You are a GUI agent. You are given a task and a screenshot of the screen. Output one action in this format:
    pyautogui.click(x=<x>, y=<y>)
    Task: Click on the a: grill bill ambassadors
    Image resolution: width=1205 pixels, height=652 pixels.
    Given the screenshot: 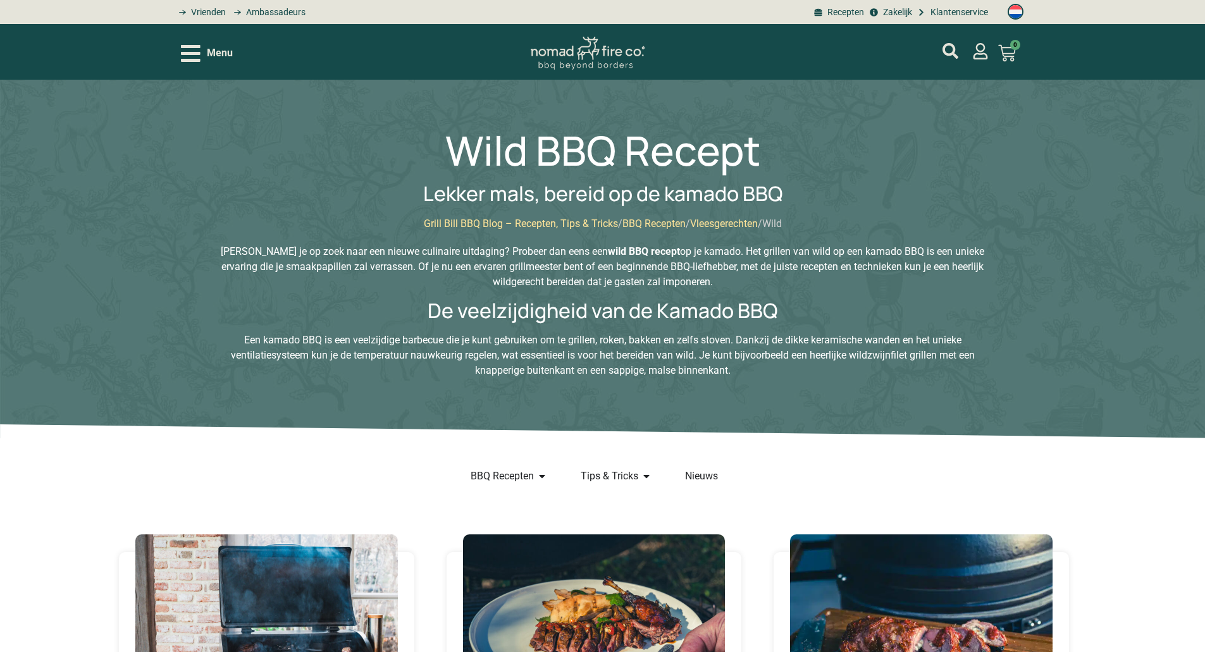 What is the action you would take?
    pyautogui.click(x=267, y=12)
    